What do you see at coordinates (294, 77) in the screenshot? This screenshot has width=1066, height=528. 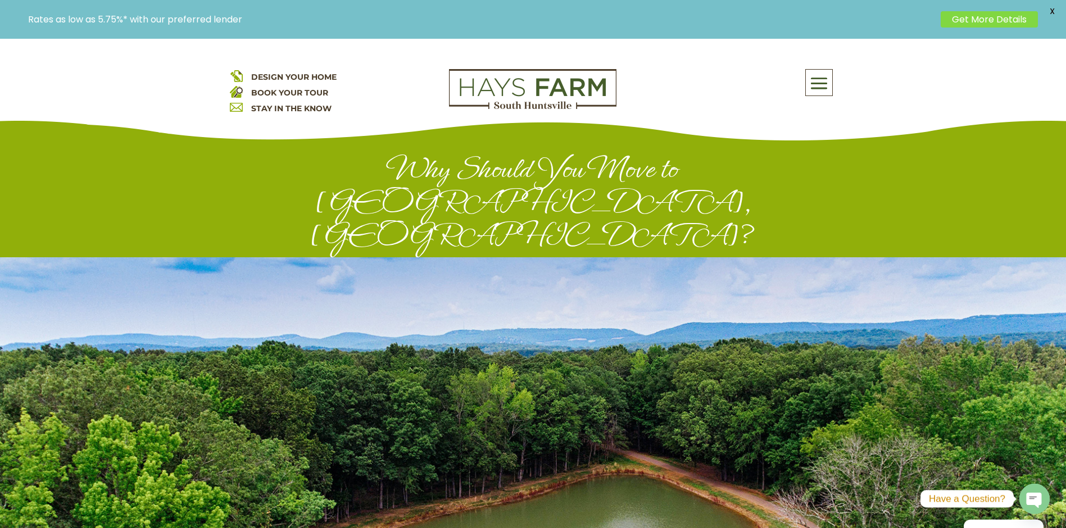 I see `a: DESIGN YOUR HOME` at bounding box center [294, 77].